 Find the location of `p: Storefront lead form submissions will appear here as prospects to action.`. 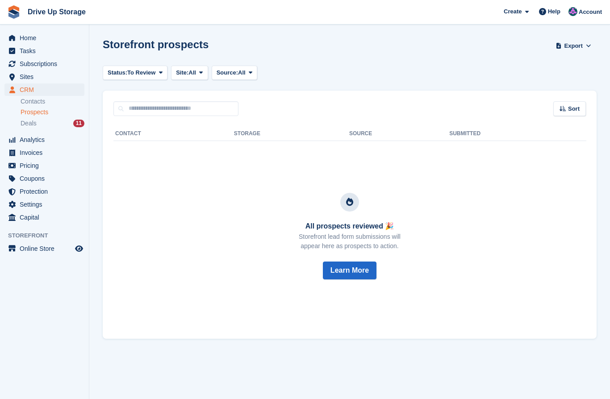

p: Storefront lead form submissions will appear here as prospects to action. is located at coordinates (350, 242).